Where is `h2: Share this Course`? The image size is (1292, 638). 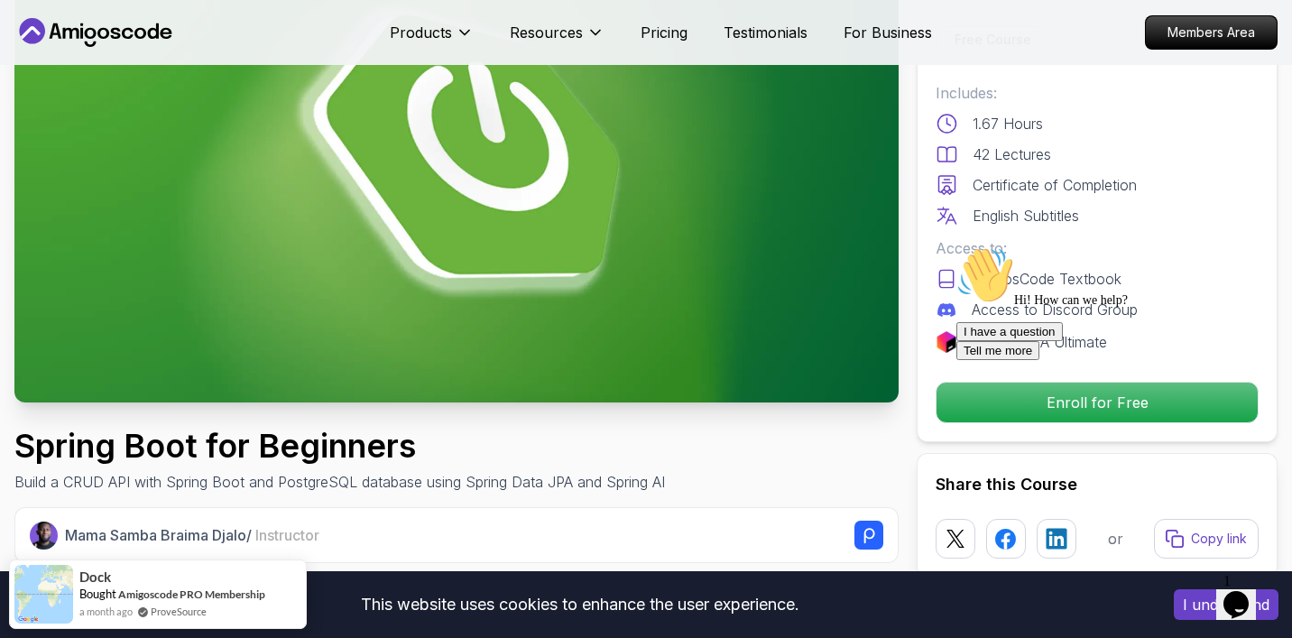 h2: Share this Course is located at coordinates (1097, 485).